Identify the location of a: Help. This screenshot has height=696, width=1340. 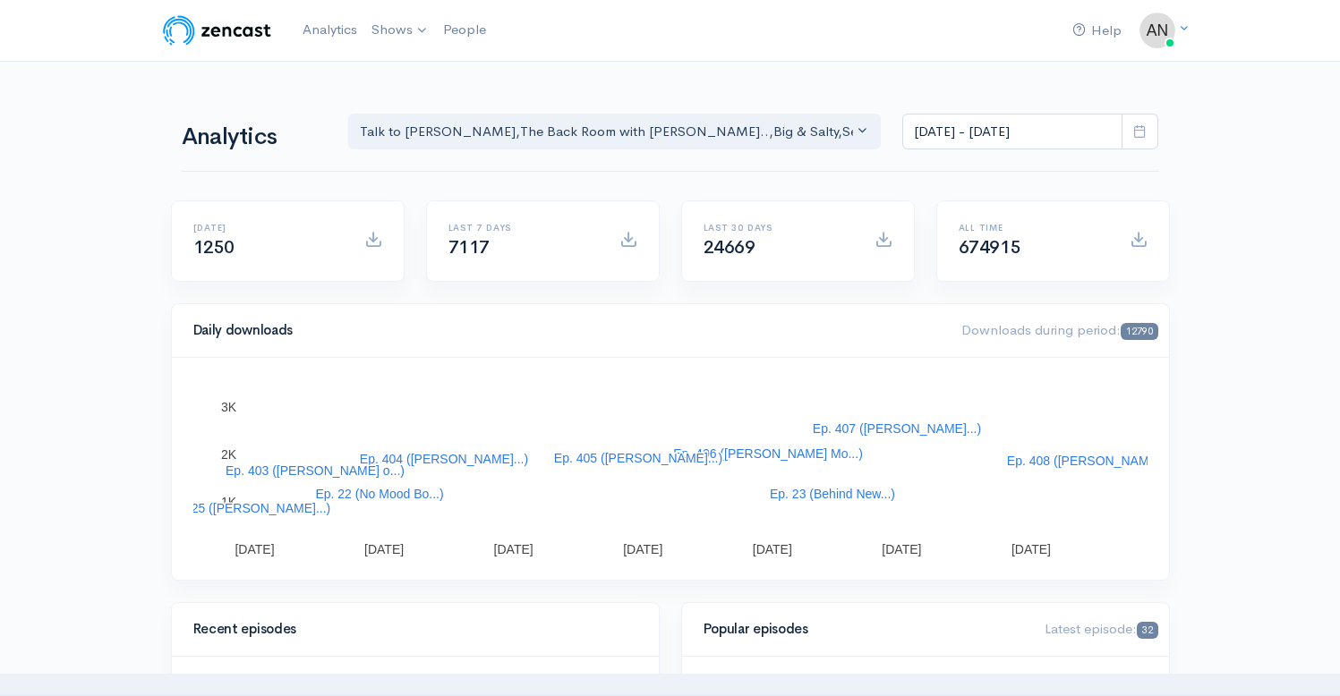
(1097, 30).